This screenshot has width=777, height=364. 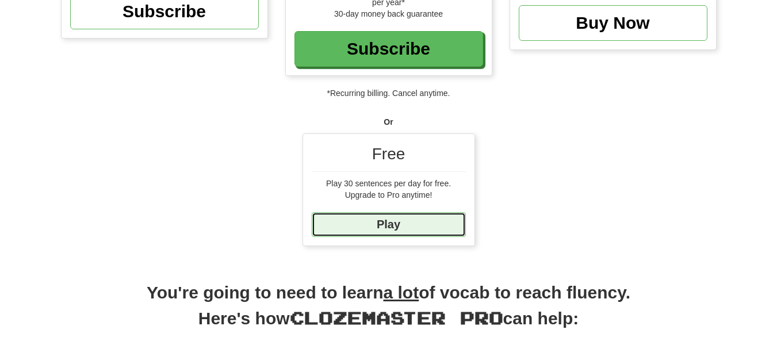 What do you see at coordinates (613, 23) in the screenshot?
I see `a: Buy Now` at bounding box center [613, 23].